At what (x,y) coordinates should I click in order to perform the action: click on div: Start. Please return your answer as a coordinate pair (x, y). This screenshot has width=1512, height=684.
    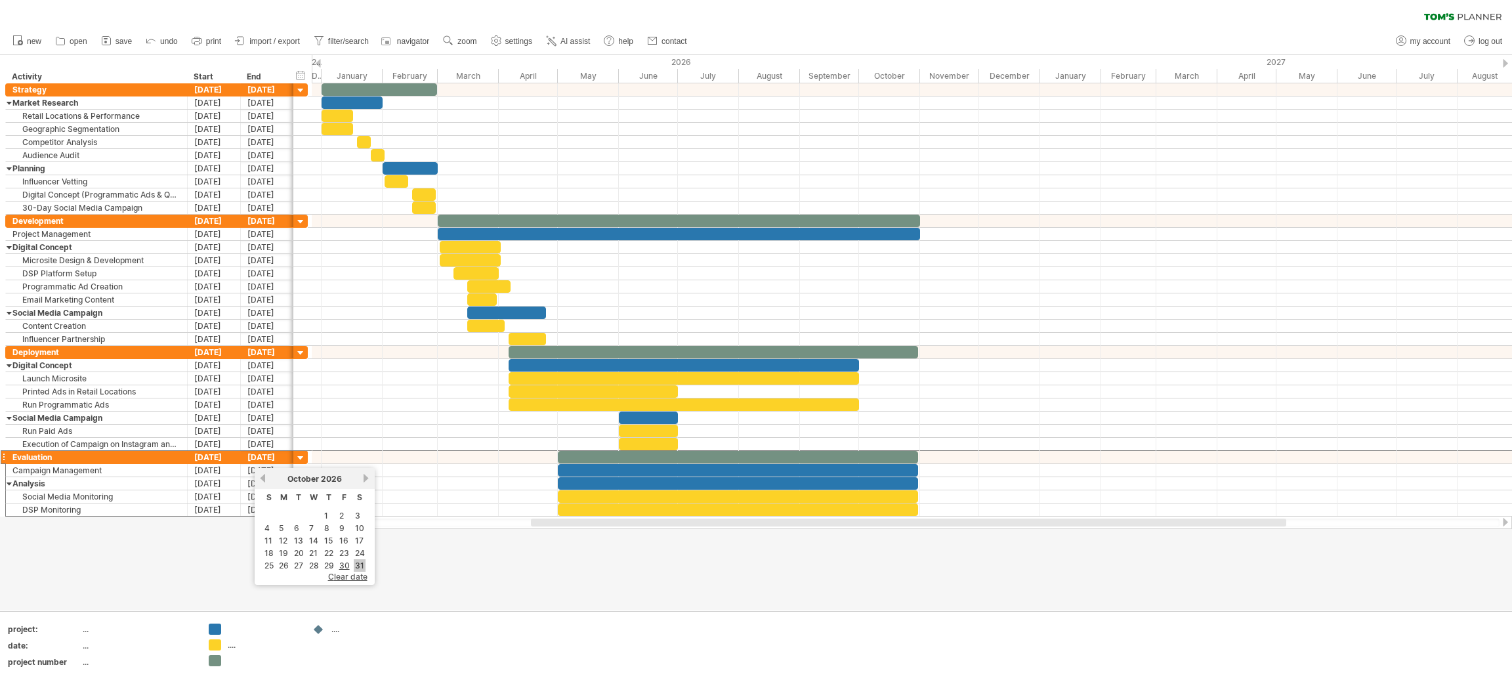
    Looking at the image, I should click on (213, 77).